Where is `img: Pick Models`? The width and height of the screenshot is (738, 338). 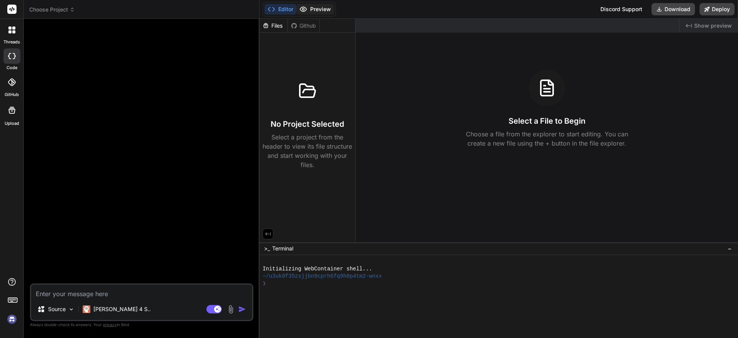 img: Pick Models is located at coordinates (71, 309).